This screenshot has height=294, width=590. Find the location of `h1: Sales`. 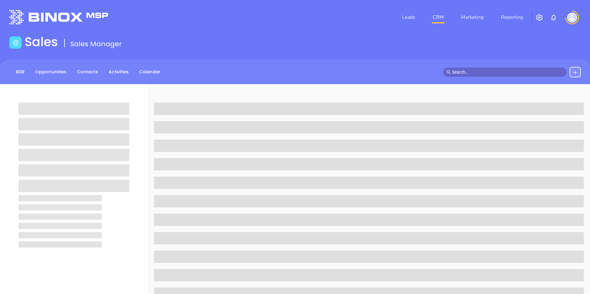

h1: Sales is located at coordinates (41, 42).